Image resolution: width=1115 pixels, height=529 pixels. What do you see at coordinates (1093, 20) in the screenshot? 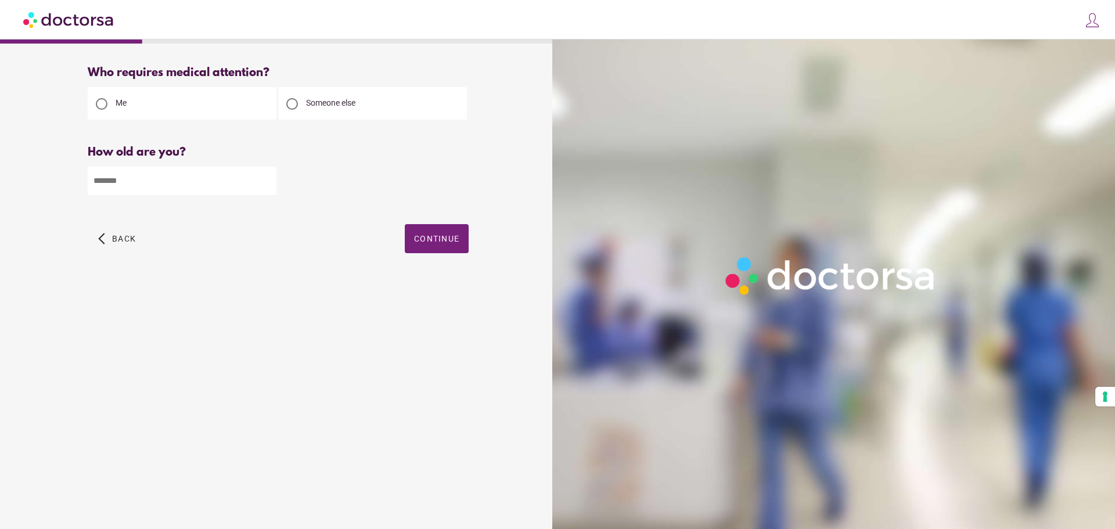
I see `img: icons8-customer-100.png` at bounding box center [1093, 20].